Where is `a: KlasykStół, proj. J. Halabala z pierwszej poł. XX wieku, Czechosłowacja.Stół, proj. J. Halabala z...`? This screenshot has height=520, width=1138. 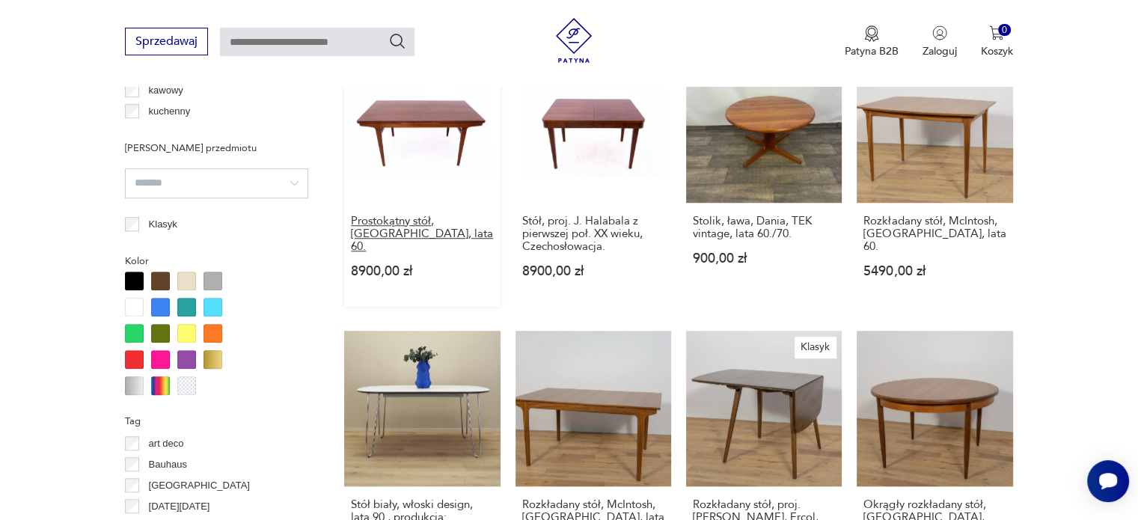
a: KlasykStół, proj. J. Halabala z pierwszej poł. XX wieku, Czechosłowacja.Stół, proj. J. Halabala z... is located at coordinates (593, 177).